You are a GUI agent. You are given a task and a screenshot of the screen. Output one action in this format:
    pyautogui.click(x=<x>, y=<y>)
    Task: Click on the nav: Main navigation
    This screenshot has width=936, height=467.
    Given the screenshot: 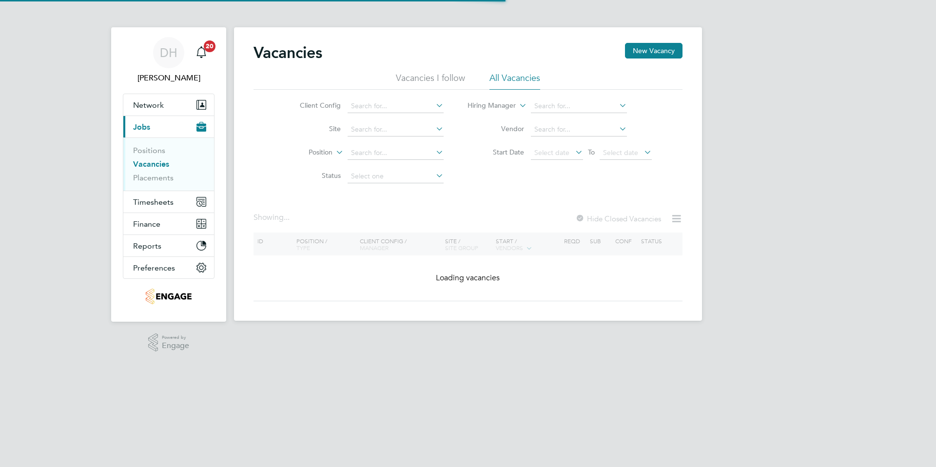 What is the action you would take?
    pyautogui.click(x=169, y=175)
    